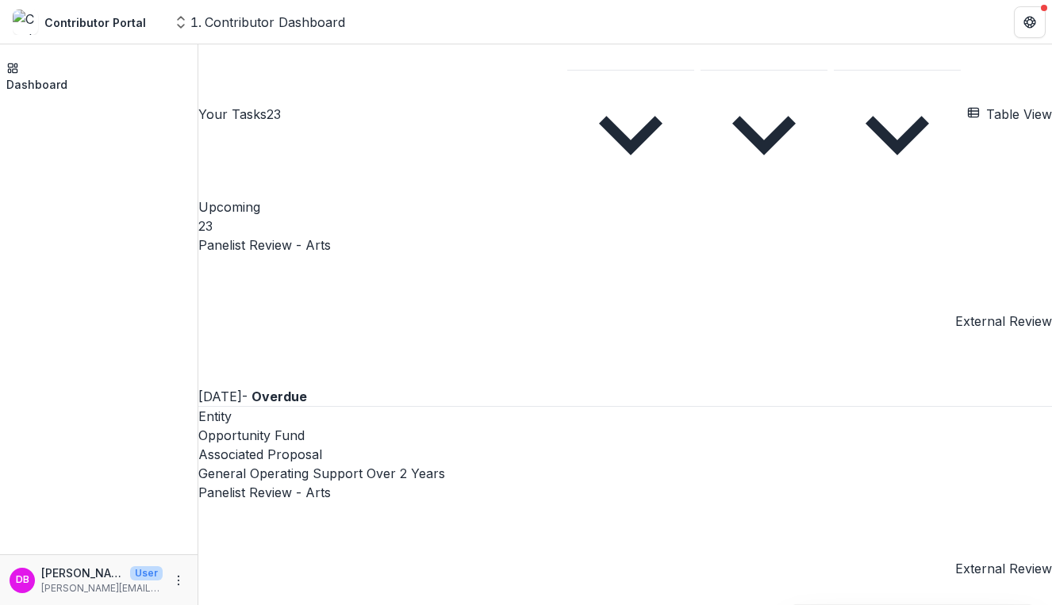 The height and width of the screenshot is (605, 1052). I want to click on p: Upcoming, so click(625, 207).